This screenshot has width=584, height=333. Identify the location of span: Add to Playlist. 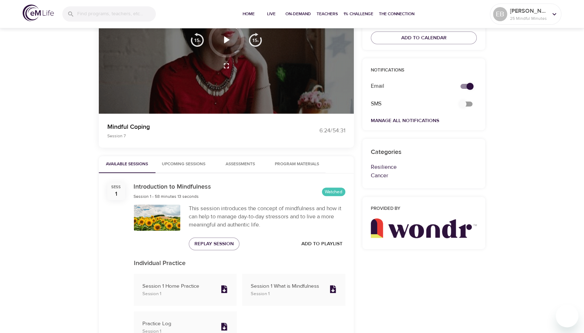
(322, 244).